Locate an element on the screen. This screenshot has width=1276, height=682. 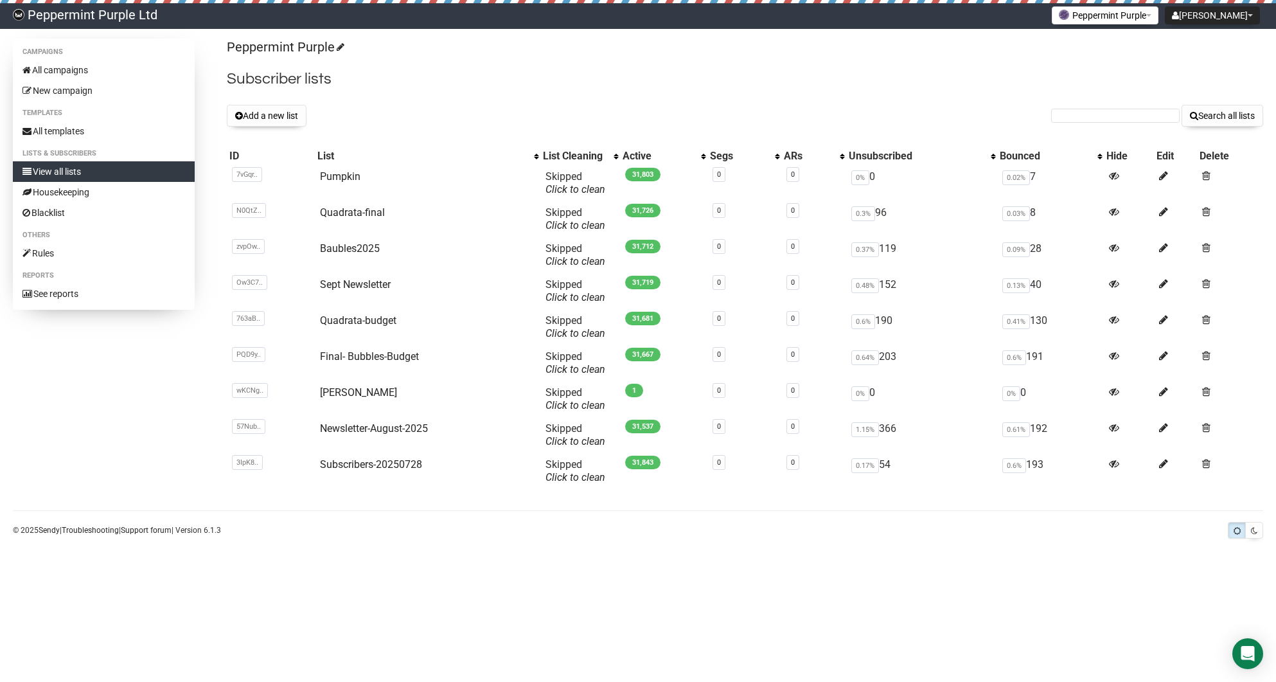
a: Newsletter-August-2025 is located at coordinates (374, 428).